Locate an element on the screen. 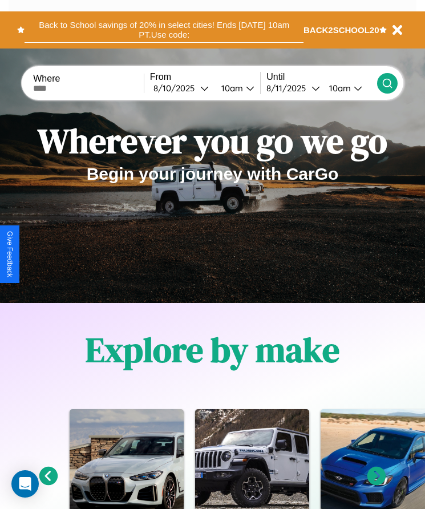 Image resolution: width=425 pixels, height=509 pixels. b: BACK2SCHOOL20 is located at coordinates (341, 30).